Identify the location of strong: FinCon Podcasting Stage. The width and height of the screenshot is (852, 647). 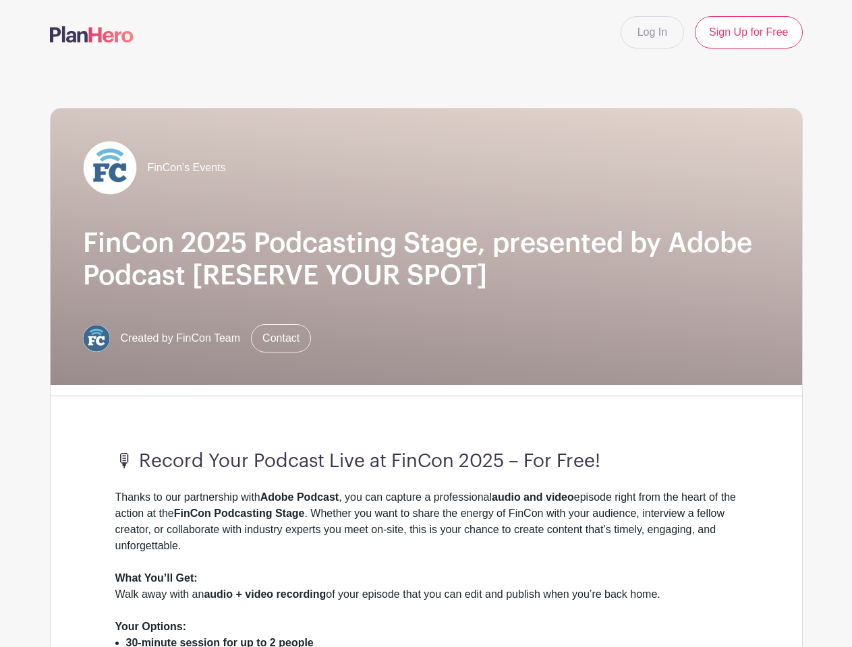
(239, 513).